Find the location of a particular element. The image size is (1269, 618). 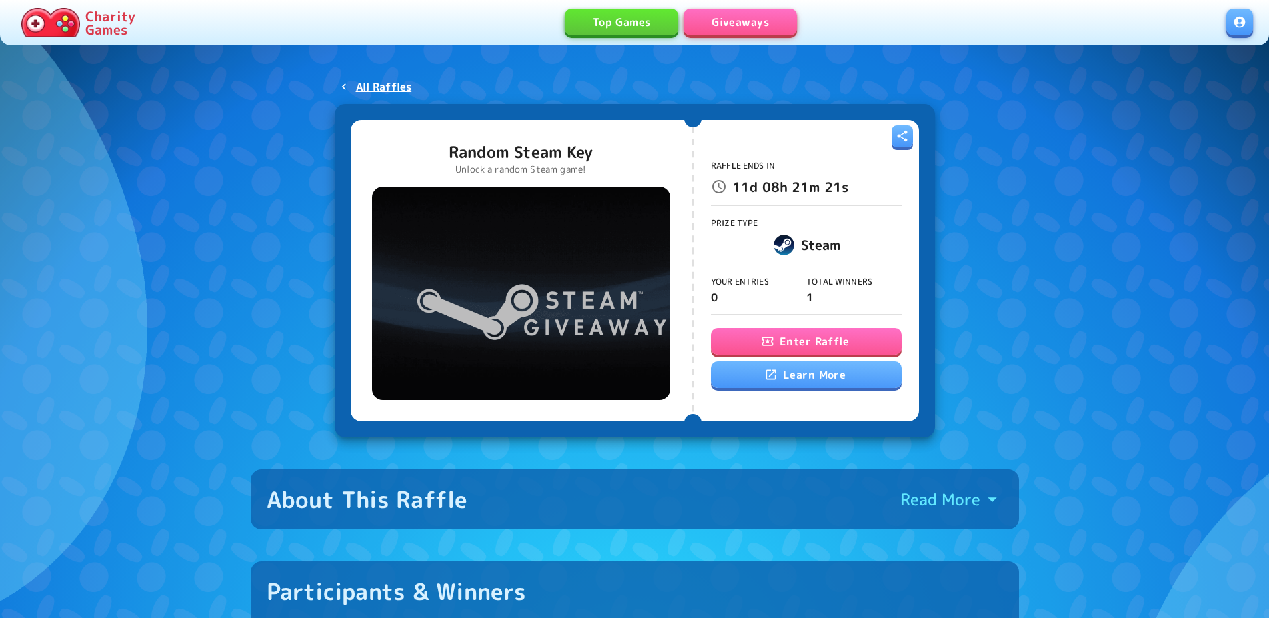

span: Total Winners is located at coordinates (839, 281).